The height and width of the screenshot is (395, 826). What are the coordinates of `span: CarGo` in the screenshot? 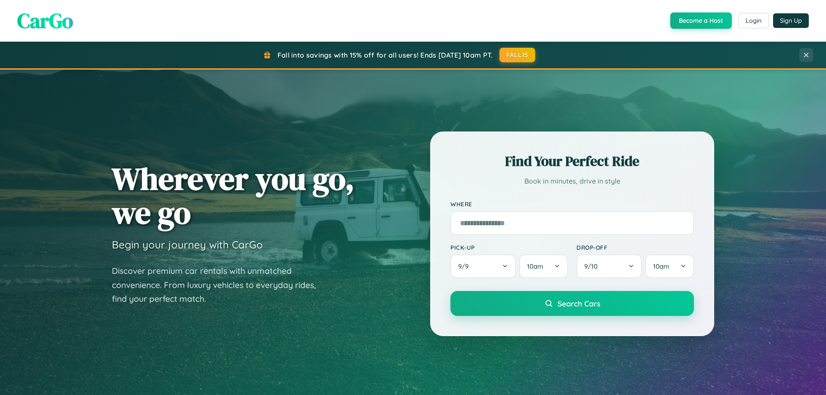 It's located at (45, 21).